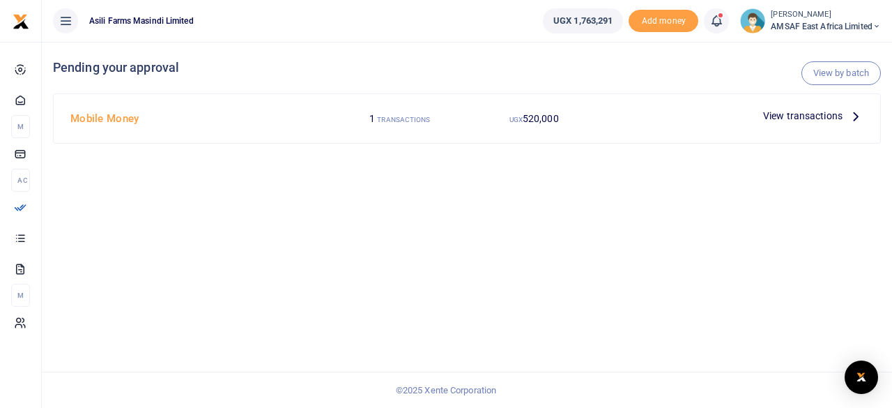 The width and height of the screenshot is (892, 408). Describe the element at coordinates (826, 26) in the screenshot. I see `span: AMSAF East Africa Limited` at that location.